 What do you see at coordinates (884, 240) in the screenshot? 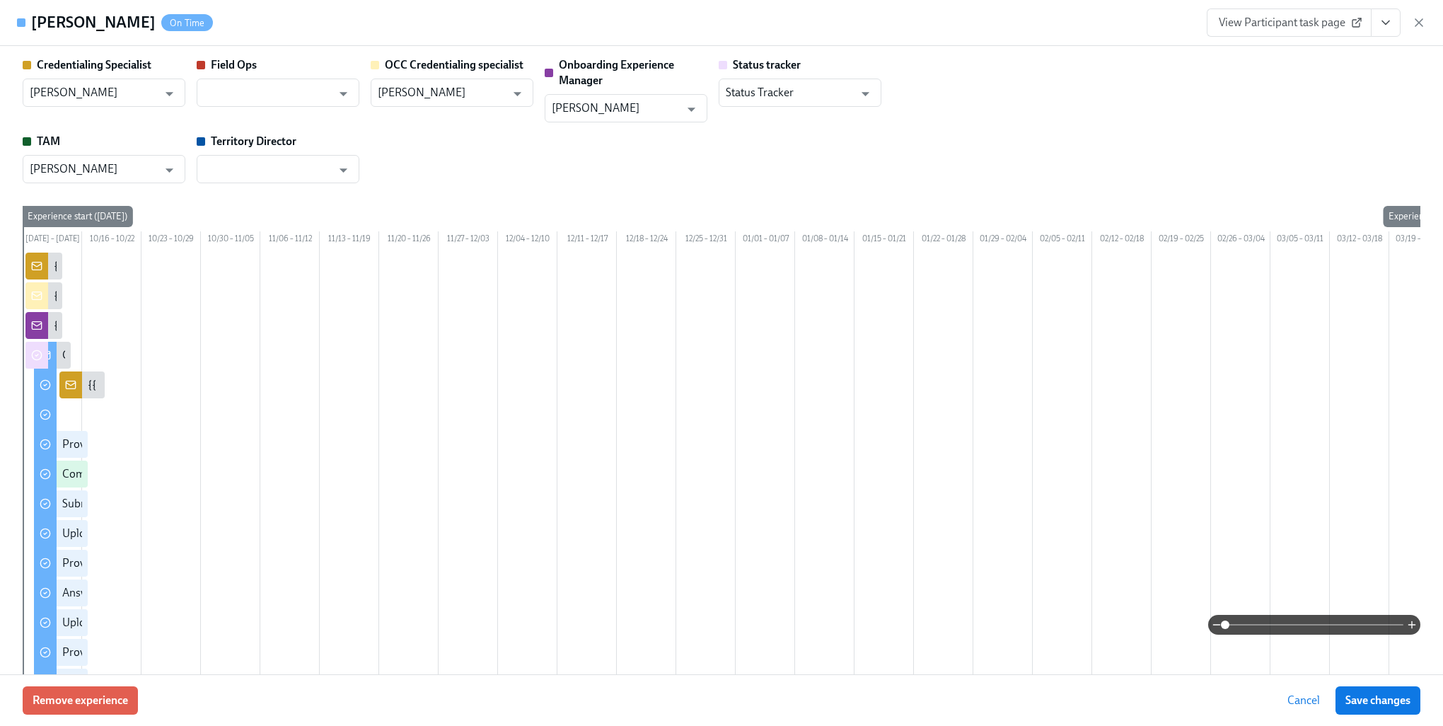
I see `div: 01/15 – 01/21` at bounding box center [884, 240].